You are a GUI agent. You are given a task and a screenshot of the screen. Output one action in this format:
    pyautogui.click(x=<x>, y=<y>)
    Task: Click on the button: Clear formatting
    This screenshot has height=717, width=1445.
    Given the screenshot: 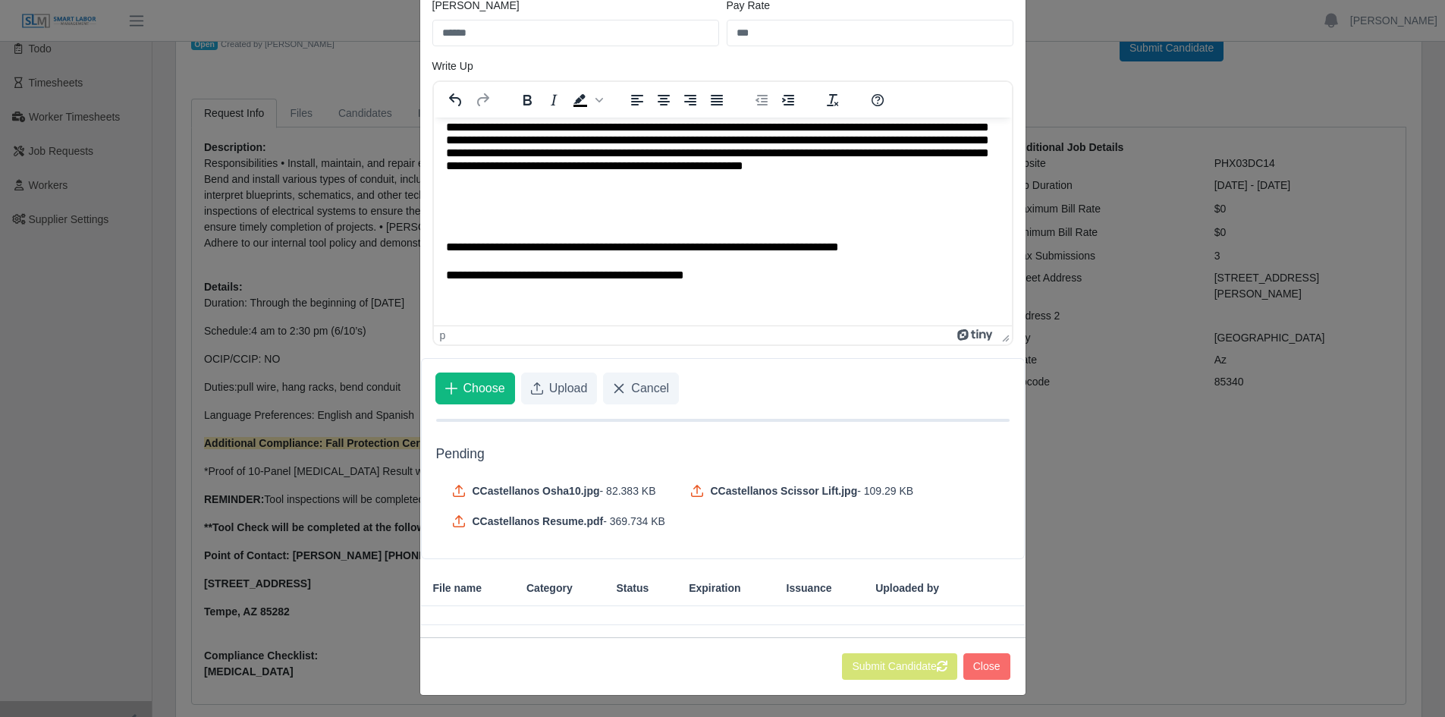 What is the action you would take?
    pyautogui.click(x=833, y=100)
    